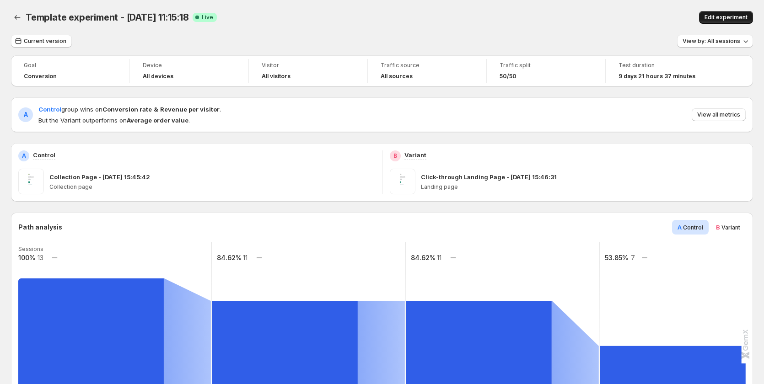 This screenshot has height=384, width=764. I want to click on text: 53.85%, so click(616, 258).